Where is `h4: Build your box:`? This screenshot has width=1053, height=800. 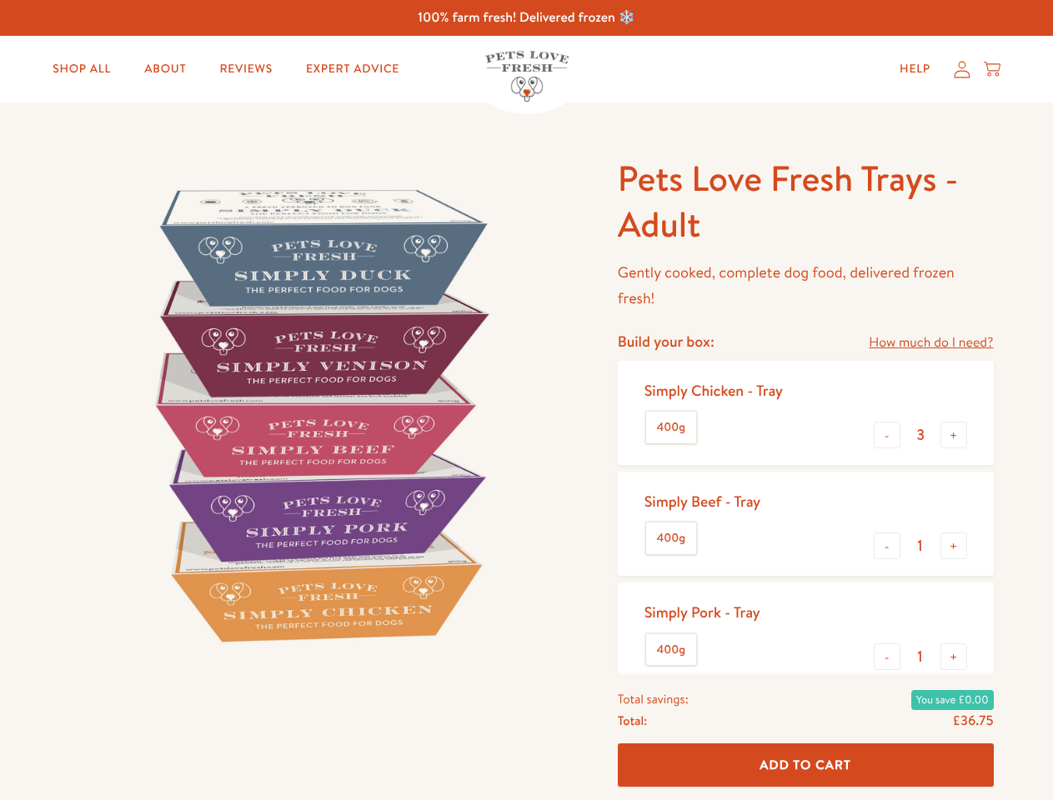 h4: Build your box: is located at coordinates (666, 341).